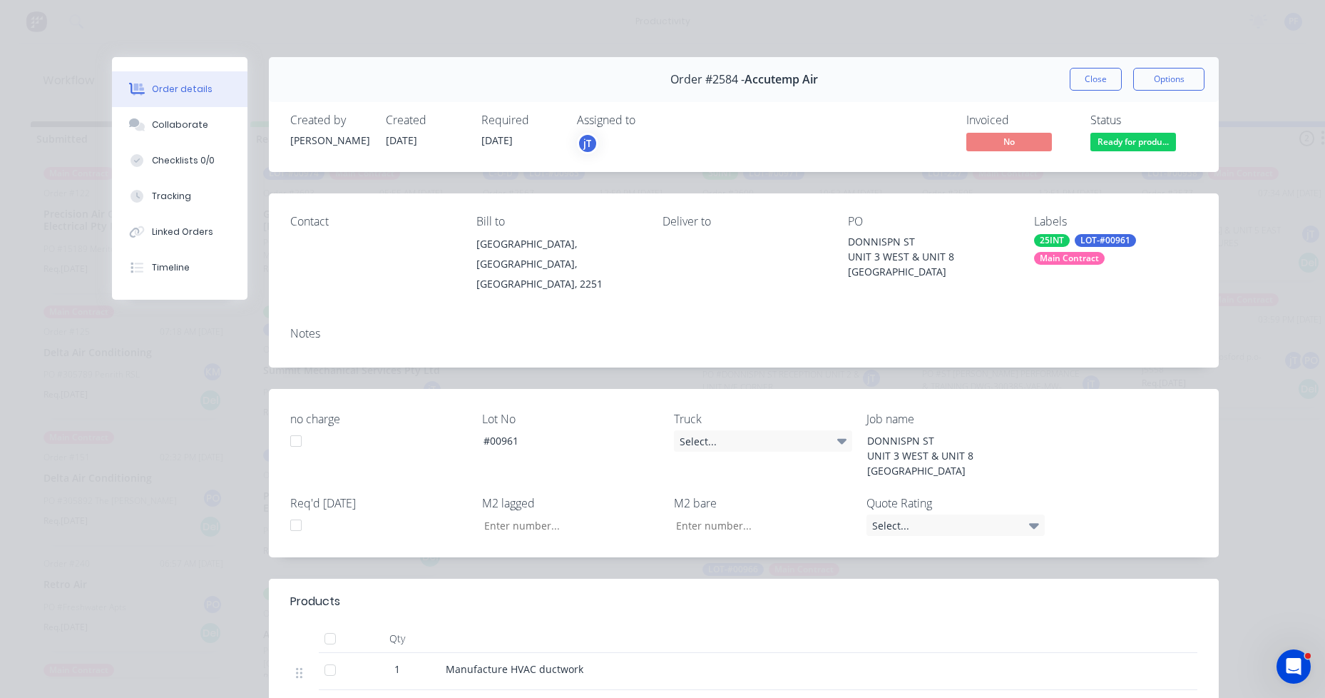 Image resolution: width=1325 pixels, height=698 pixels. What do you see at coordinates (1069, 258) in the screenshot?
I see `div: Main Contract` at bounding box center [1069, 258].